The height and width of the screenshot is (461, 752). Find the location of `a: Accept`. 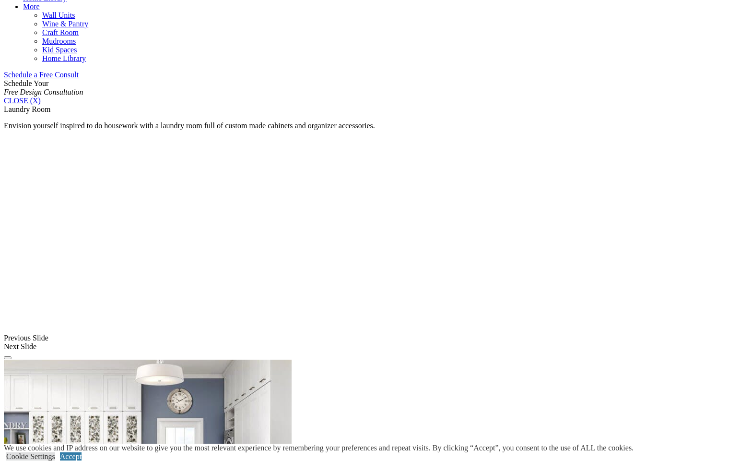

a: Accept is located at coordinates (71, 456).